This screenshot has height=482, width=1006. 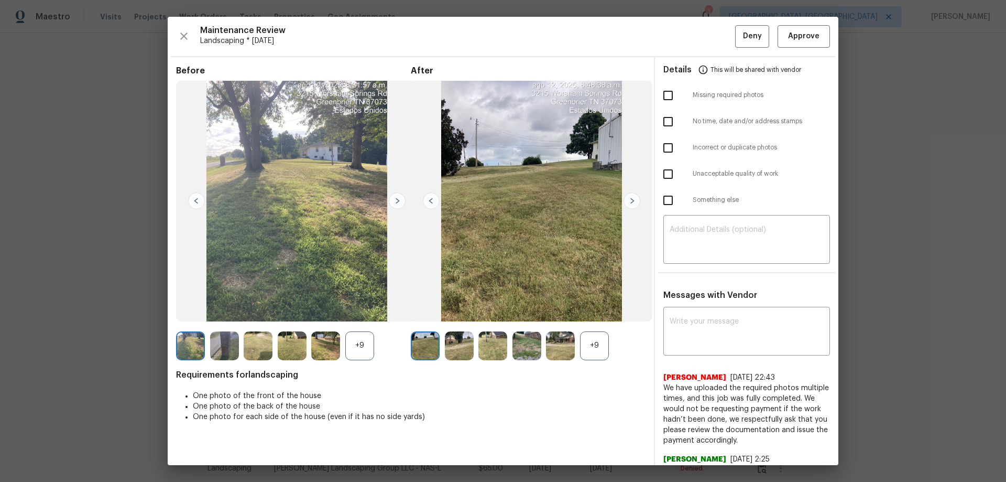 What do you see at coordinates (419, 396) in the screenshot?
I see `li: One photo of the front of the house` at bounding box center [419, 396].